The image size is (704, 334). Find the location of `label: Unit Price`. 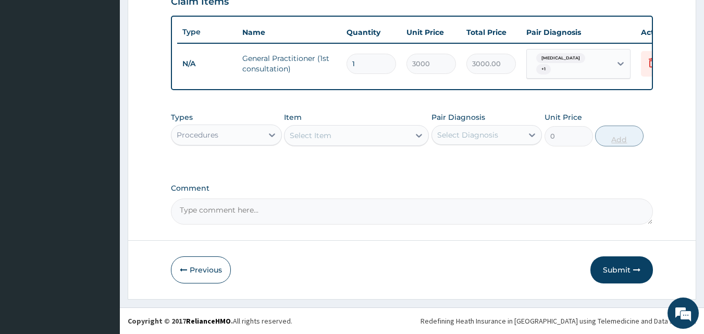

label: Unit Price is located at coordinates (563, 117).